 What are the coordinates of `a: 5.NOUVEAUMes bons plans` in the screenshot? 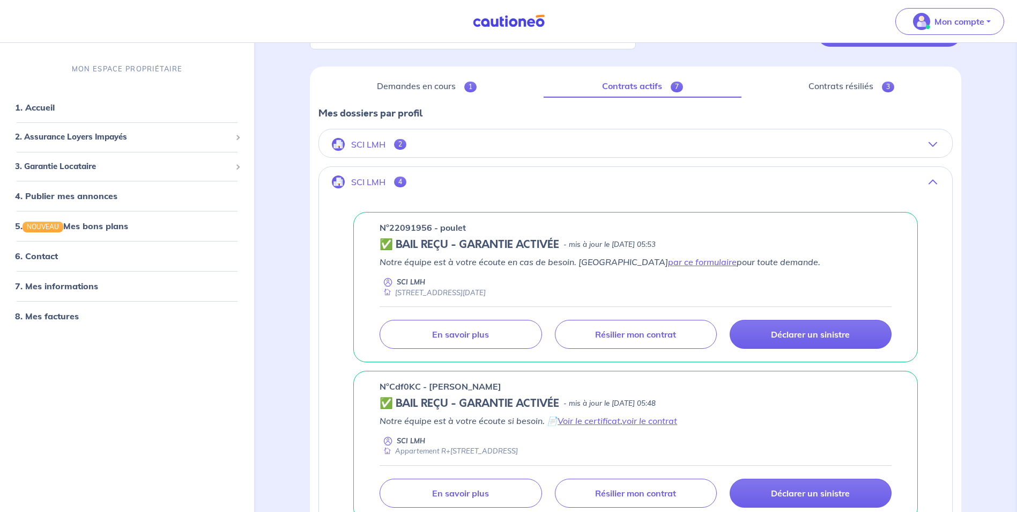 It's located at (71, 226).